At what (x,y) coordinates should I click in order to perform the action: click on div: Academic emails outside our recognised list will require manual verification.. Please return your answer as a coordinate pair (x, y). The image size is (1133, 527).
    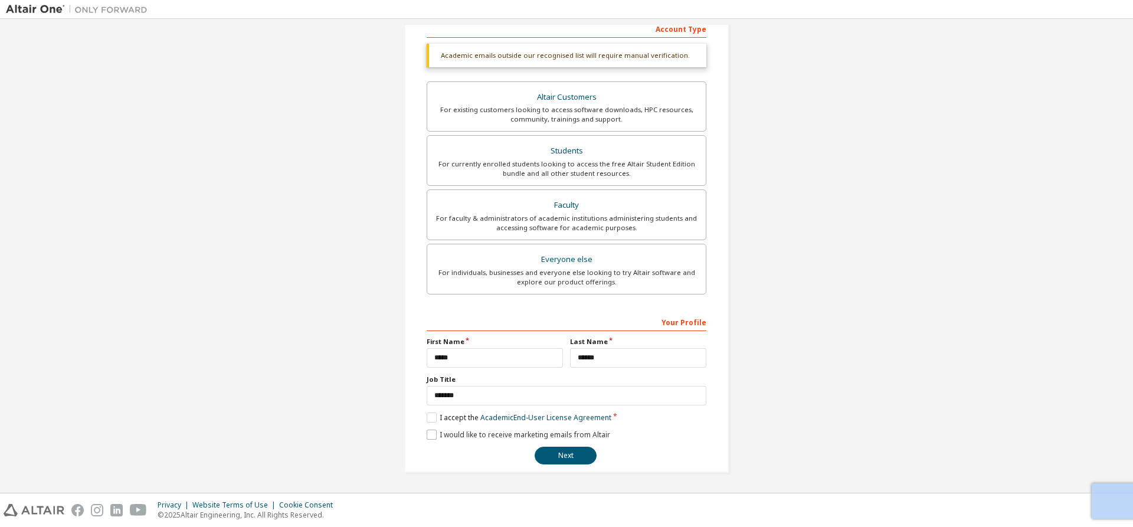
    Looking at the image, I should click on (567, 55).